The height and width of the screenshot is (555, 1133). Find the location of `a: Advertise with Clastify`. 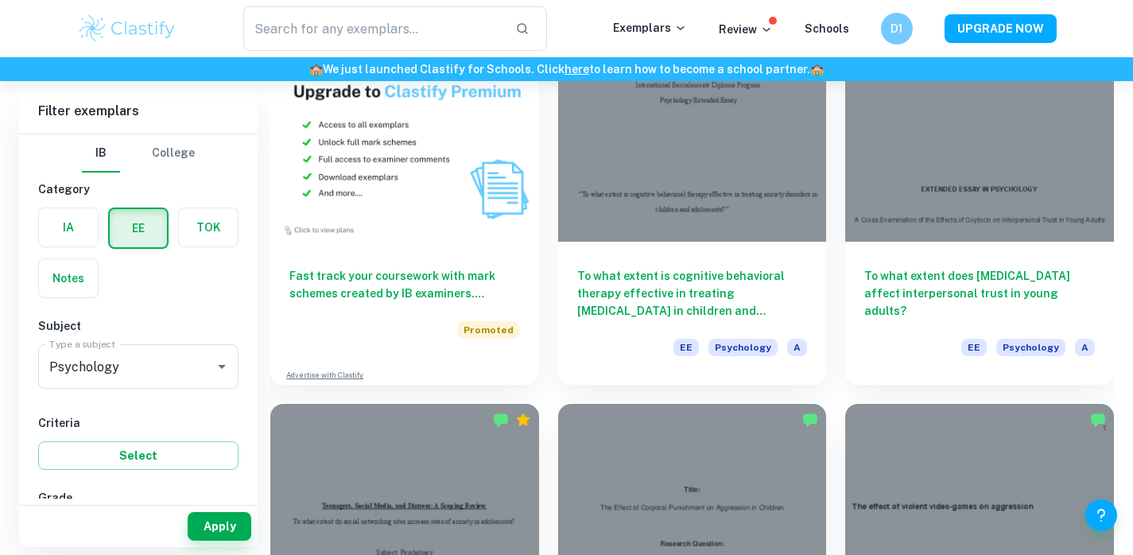

a: Advertise with Clastify is located at coordinates (324, 375).